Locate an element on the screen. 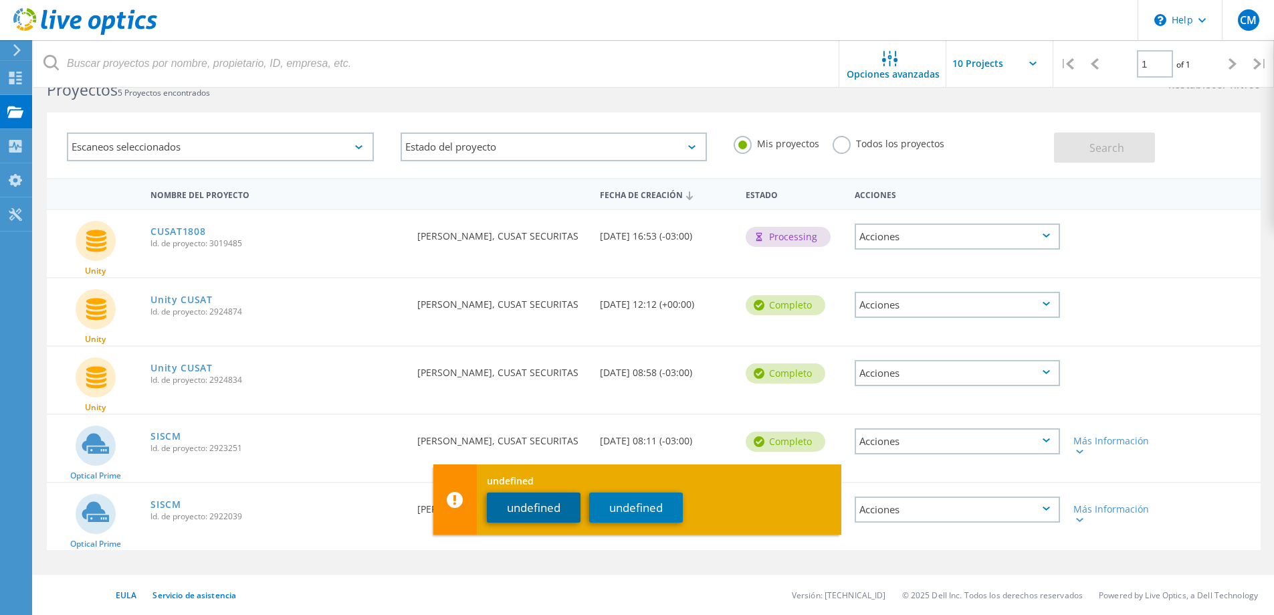 The height and width of the screenshot is (615, 1274). div: Estado del proyecto is located at coordinates (554, 146).